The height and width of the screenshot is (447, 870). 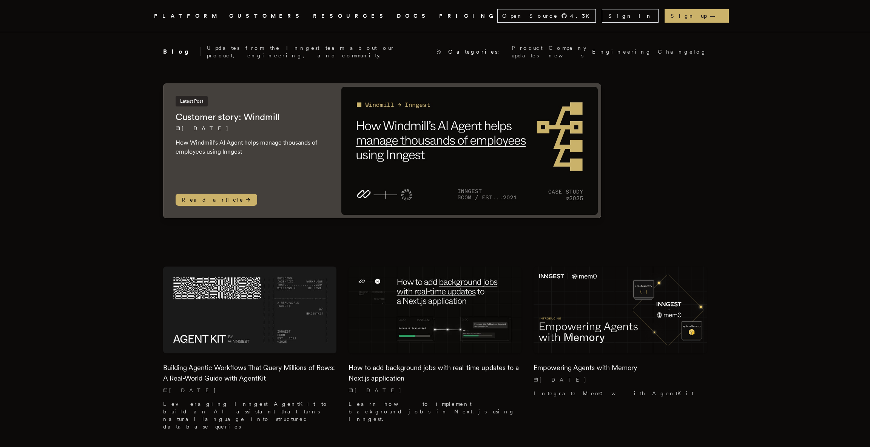 What do you see at coordinates (192, 101) in the screenshot?
I see `span: Latest Post` at bounding box center [192, 101].